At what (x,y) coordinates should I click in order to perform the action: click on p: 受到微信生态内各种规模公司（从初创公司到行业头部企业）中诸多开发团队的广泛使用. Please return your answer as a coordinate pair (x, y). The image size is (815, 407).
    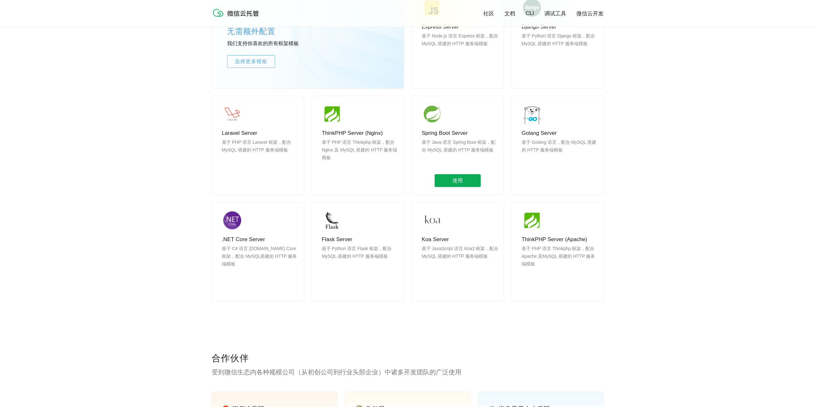
    Looking at the image, I should click on (408, 372).